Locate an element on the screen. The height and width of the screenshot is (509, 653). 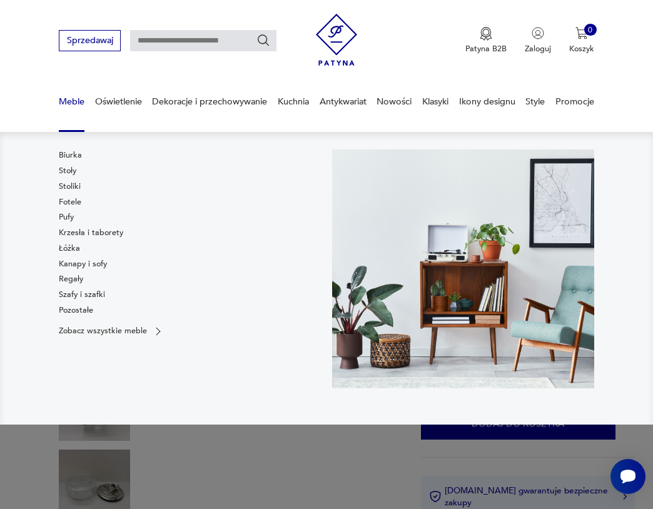
img: Ikona medalu is located at coordinates (486, 34).